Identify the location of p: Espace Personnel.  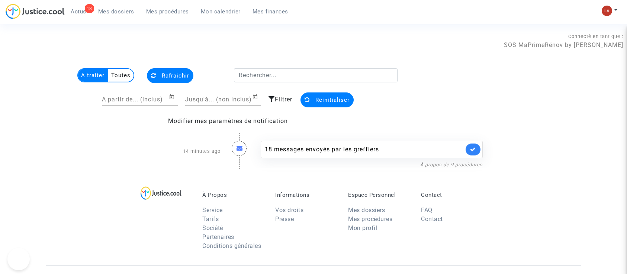
(379, 195).